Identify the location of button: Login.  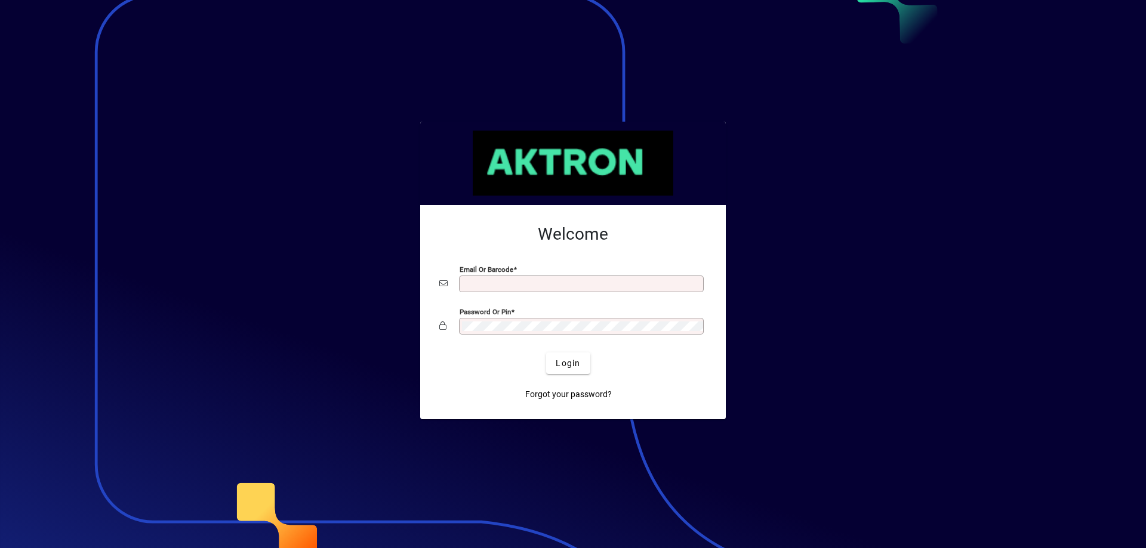
(567, 363).